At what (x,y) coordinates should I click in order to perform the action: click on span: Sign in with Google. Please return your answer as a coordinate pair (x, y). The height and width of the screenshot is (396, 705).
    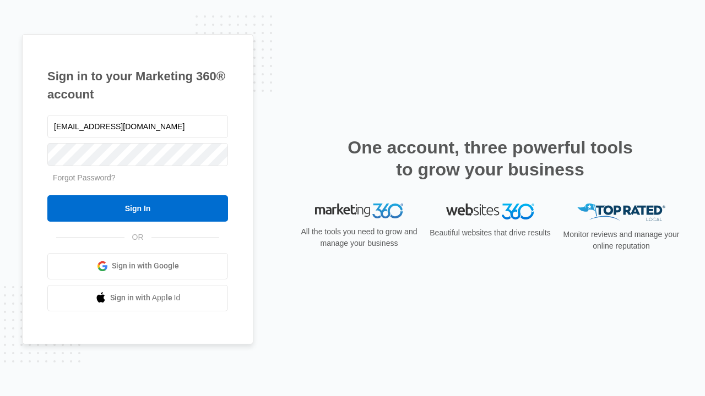
    Looking at the image, I should click on (145, 266).